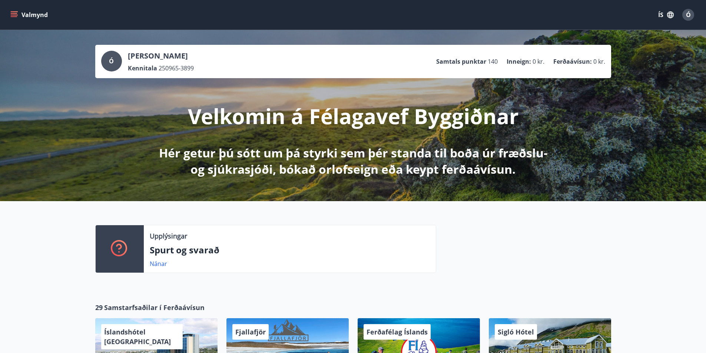  I want to click on p: Kennitala, so click(142, 68).